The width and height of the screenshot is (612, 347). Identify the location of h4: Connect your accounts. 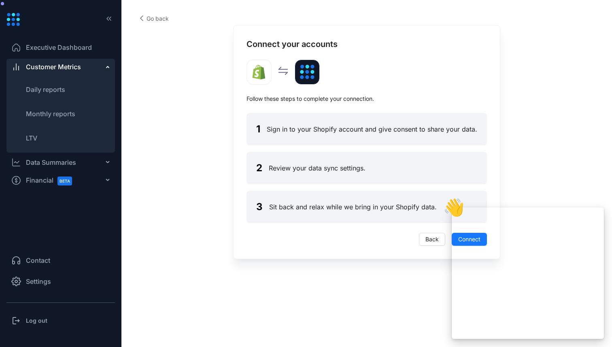
(367, 44).